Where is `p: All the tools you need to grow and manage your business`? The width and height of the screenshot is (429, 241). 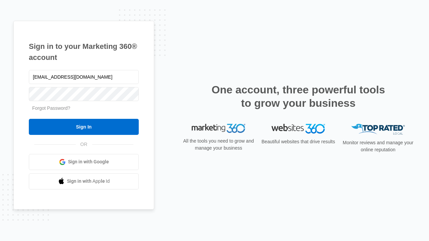 p: All the tools you need to grow and manage your business is located at coordinates (219, 145).